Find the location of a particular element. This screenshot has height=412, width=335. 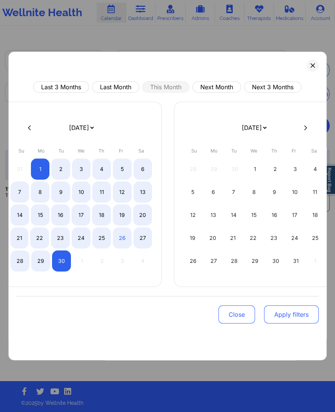

div: Wed Oct 29 2025 is located at coordinates (255, 261).